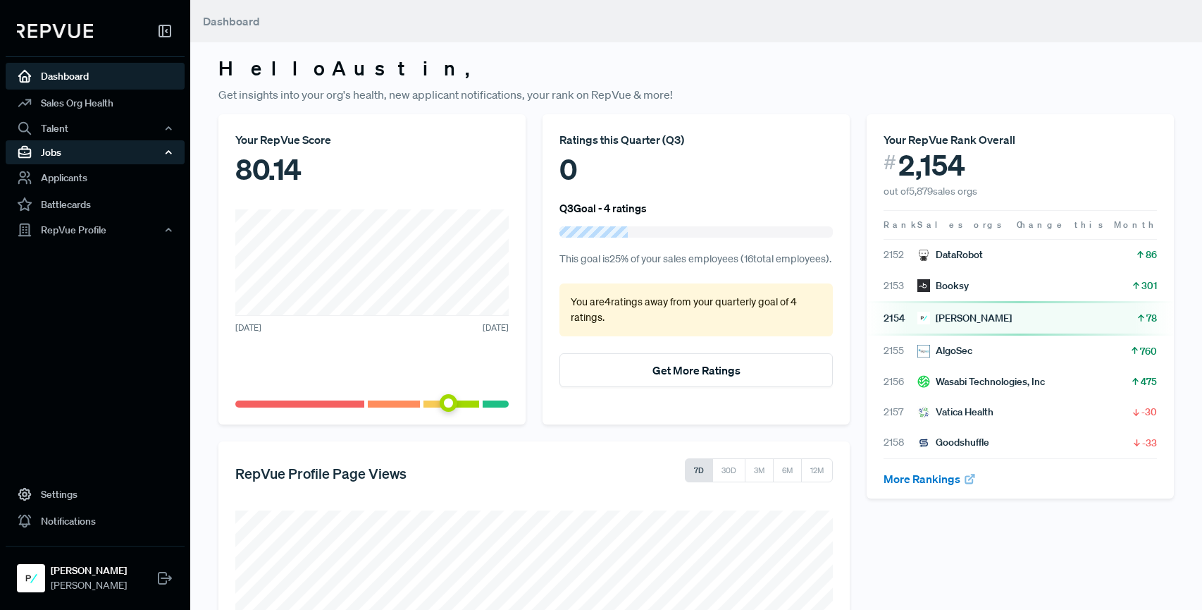 Image resolution: width=1202 pixels, height=610 pixels. I want to click on span: 2154, so click(901, 318).